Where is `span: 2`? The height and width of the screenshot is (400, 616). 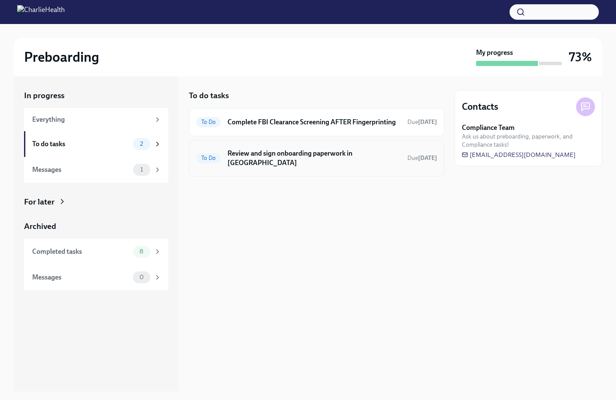
span: 2 is located at coordinates (141, 144).